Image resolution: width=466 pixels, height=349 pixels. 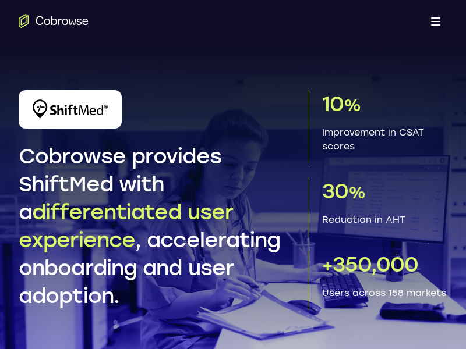 What do you see at coordinates (384, 222) in the screenshot?
I see `p: Reduction in AHT` at bounding box center [384, 222].